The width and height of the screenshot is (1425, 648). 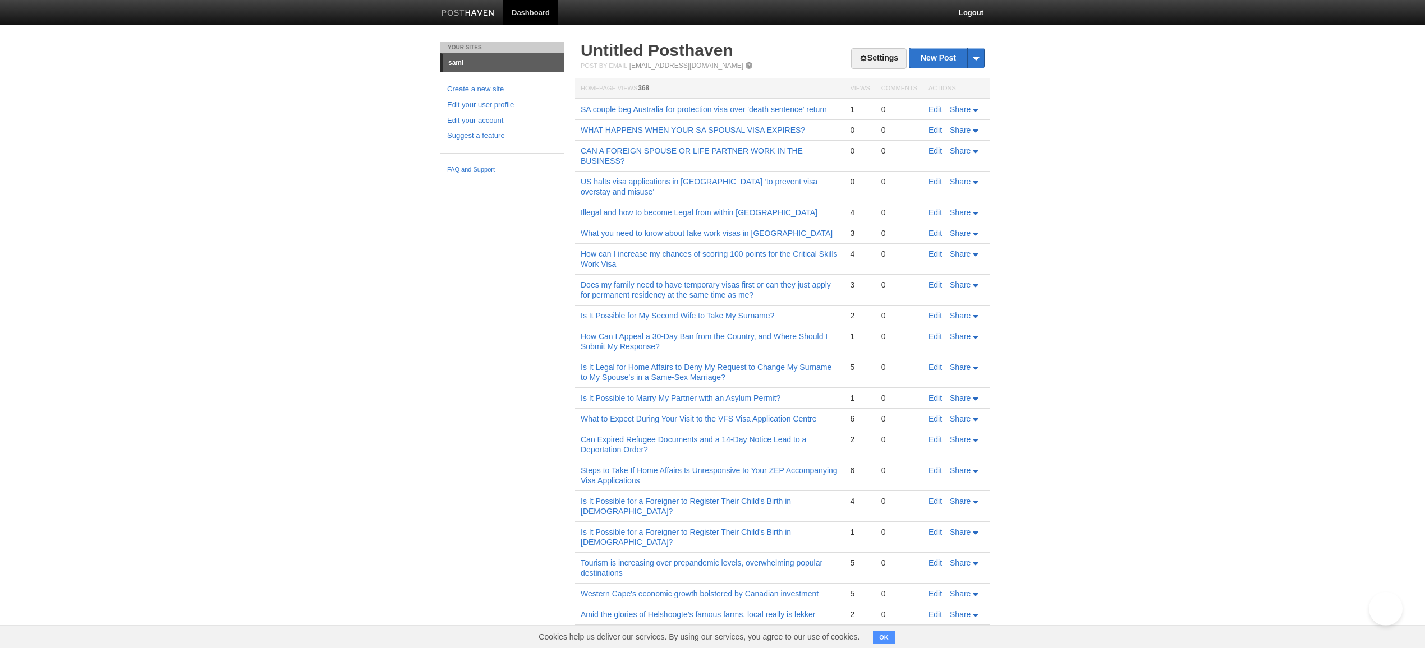 What do you see at coordinates (643, 88) in the screenshot?
I see `span: 368` at bounding box center [643, 88].